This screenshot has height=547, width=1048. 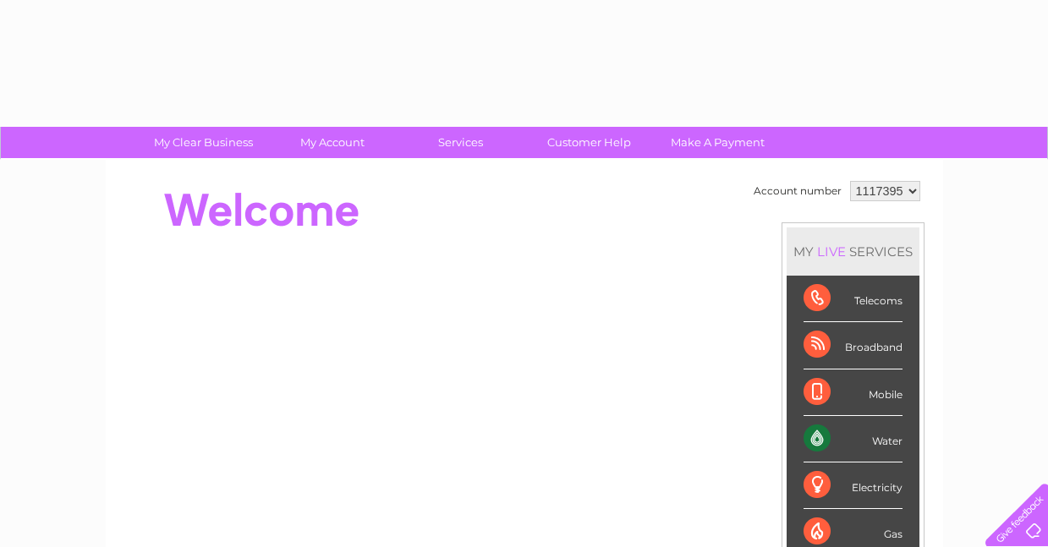 What do you see at coordinates (853, 345) in the screenshot?
I see `div: Broadband` at bounding box center [853, 345].